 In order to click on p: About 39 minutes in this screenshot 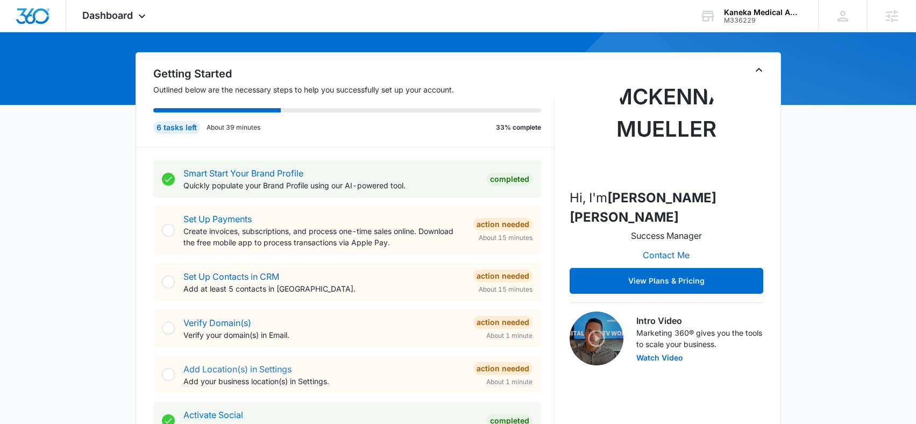, I will do `click(233, 127)`.